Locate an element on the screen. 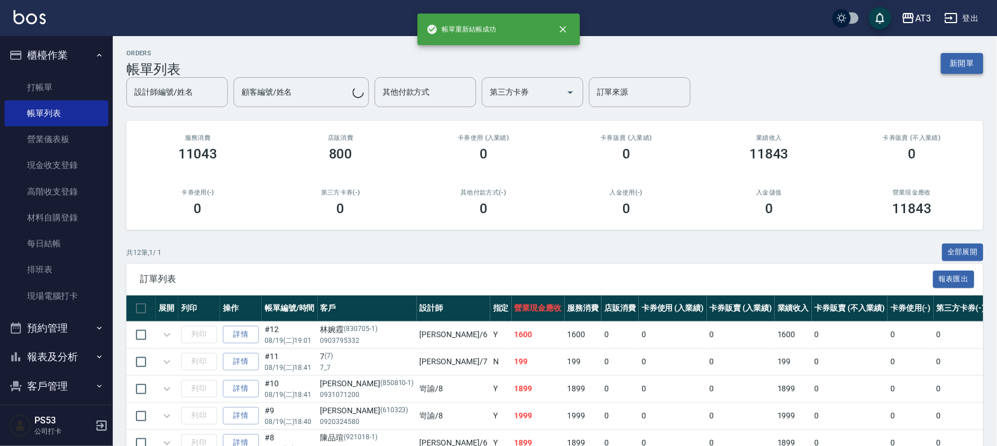 The image size is (997, 446). th: 卡券販賣 (不入業績) is located at coordinates (850, 309).